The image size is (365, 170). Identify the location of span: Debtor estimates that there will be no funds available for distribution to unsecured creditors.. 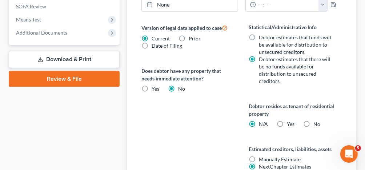
(295, 70).